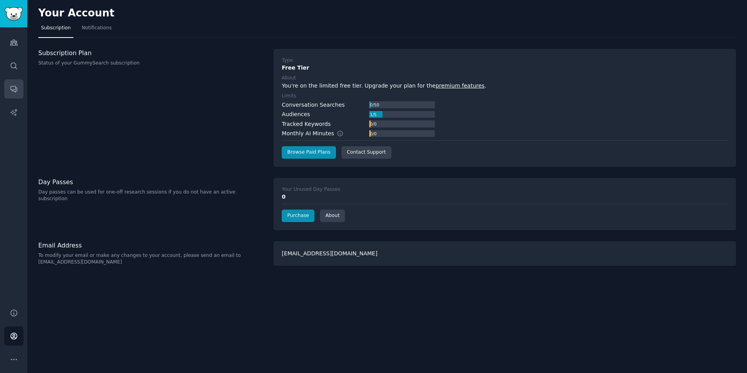 The height and width of the screenshot is (373, 747). I want to click on div: Audiences, so click(296, 114).